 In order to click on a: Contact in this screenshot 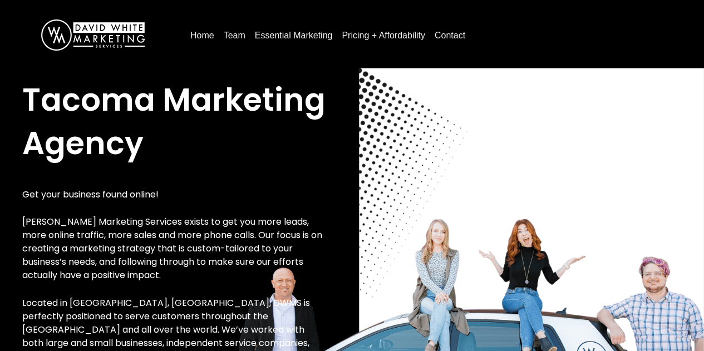, I will do `click(450, 36)`.